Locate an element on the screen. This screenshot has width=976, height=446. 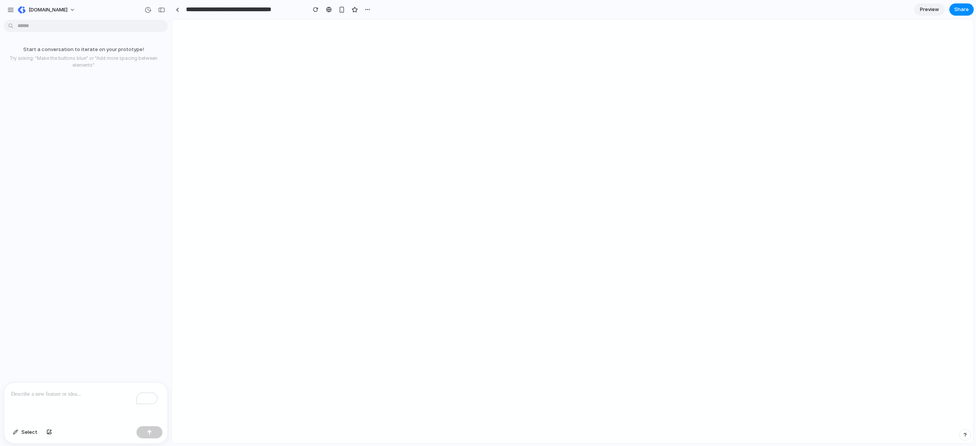
span: Select is located at coordinates (29, 433).